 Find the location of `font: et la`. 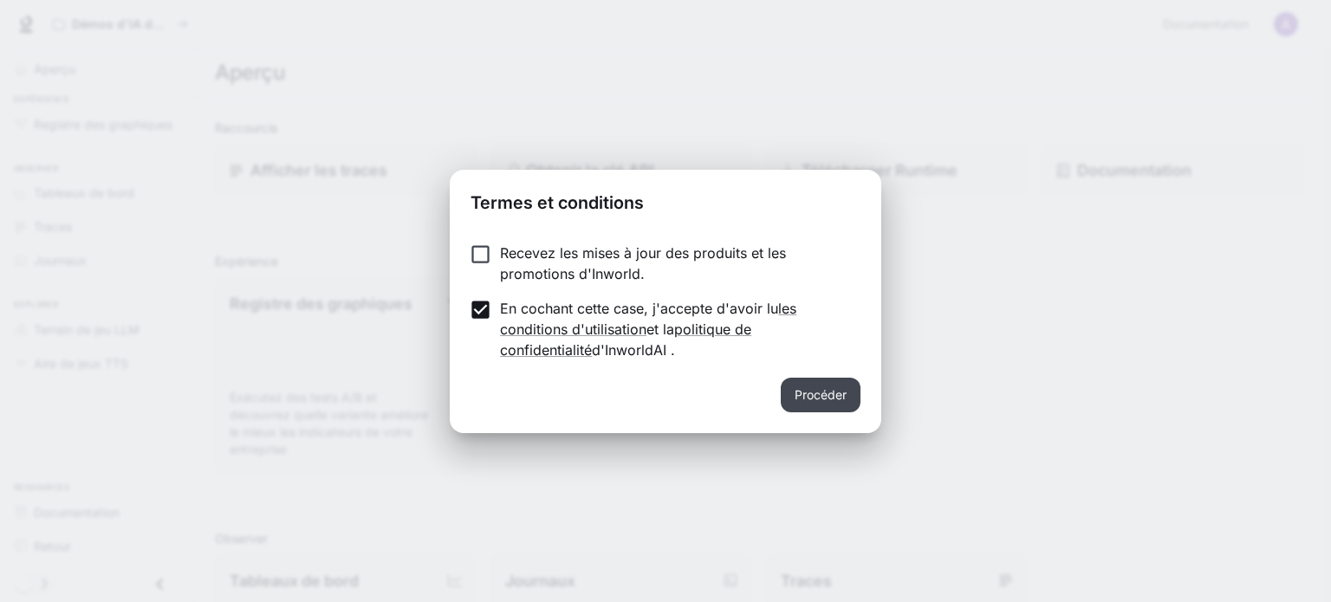

font: et la is located at coordinates (660, 329).